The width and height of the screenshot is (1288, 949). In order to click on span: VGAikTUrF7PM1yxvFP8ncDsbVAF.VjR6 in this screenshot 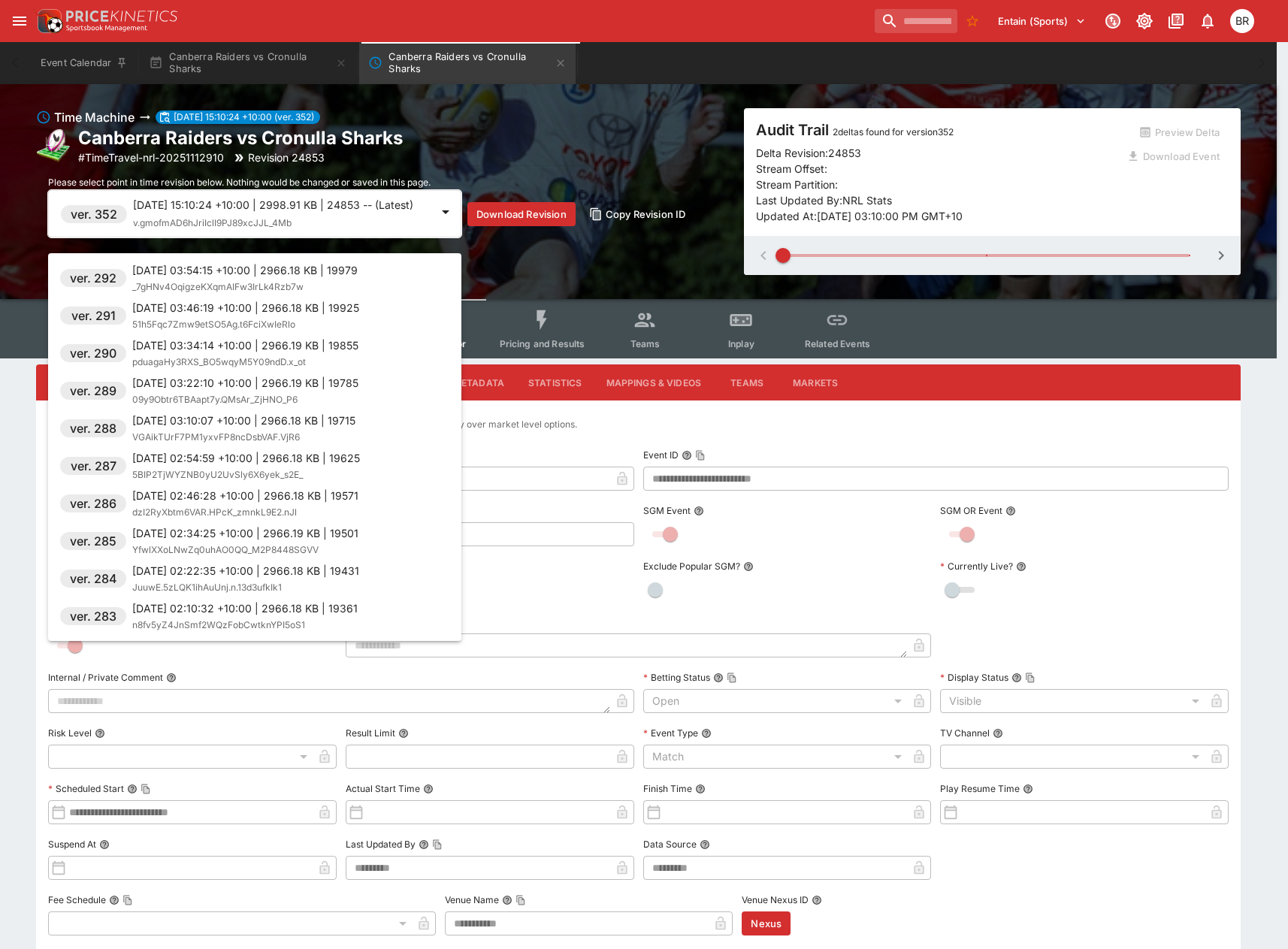, I will do `click(216, 437)`.